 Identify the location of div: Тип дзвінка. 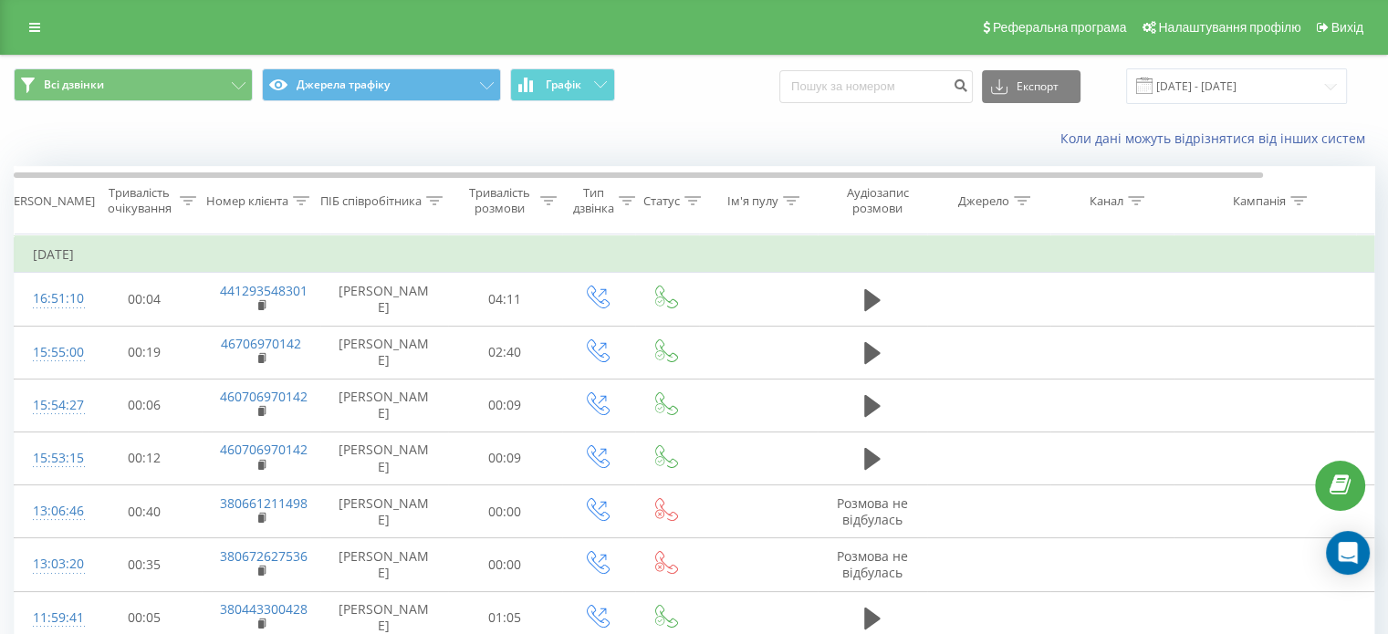
(593, 201).